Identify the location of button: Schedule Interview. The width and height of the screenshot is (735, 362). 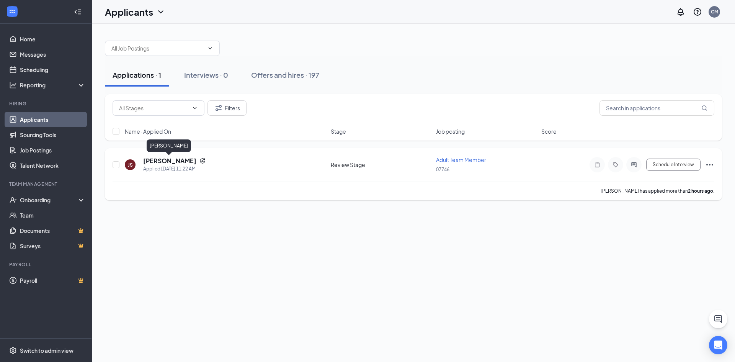
(674, 165).